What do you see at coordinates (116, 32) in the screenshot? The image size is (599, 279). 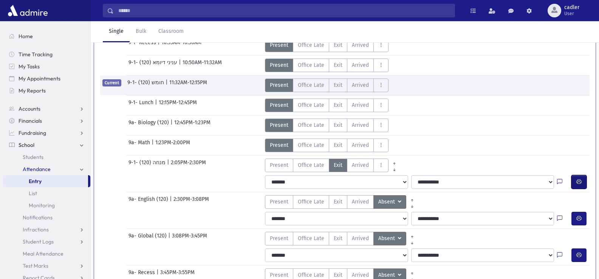 I see `a: Single` at bounding box center [116, 32].